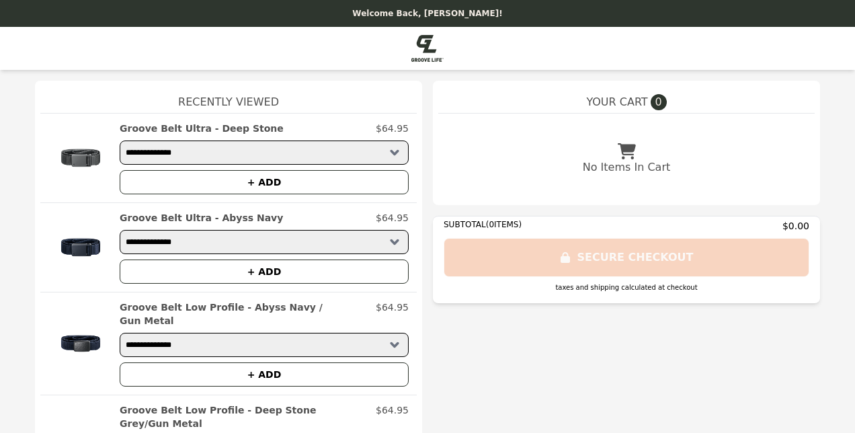  What do you see at coordinates (465, 225) in the screenshot?
I see `span: SUBTOTAL` at bounding box center [465, 225].